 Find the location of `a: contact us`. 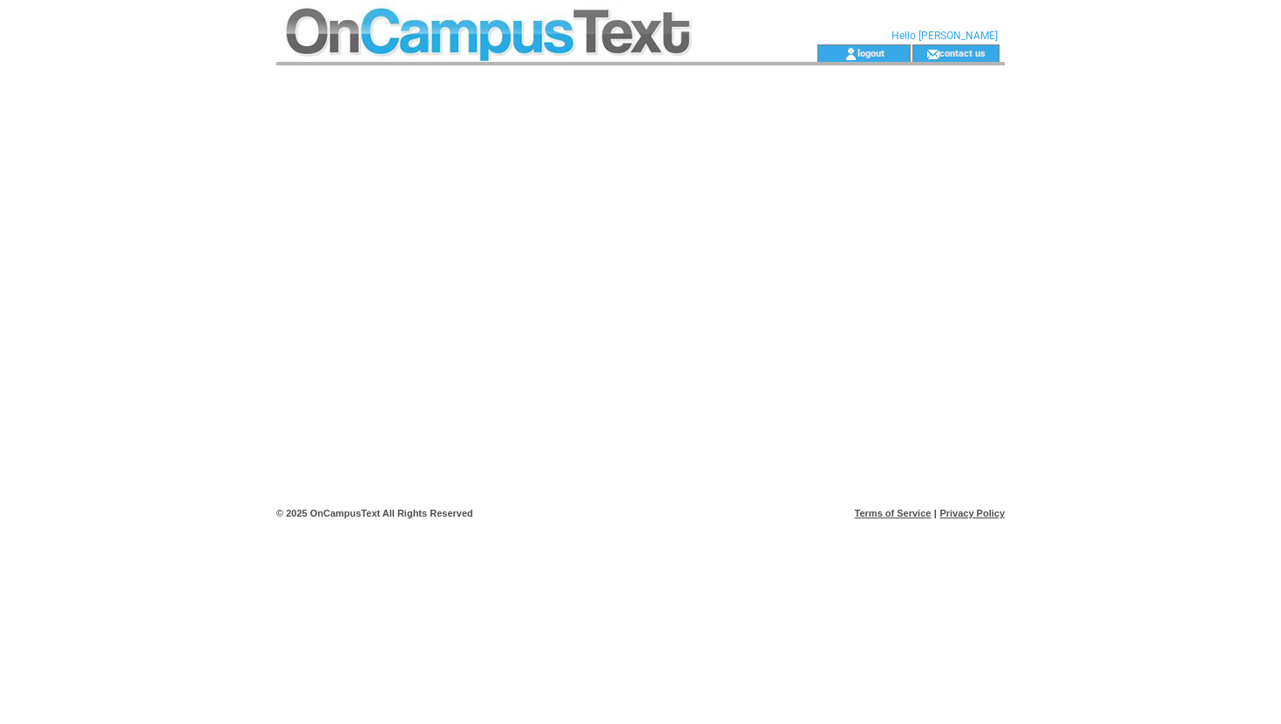

a: contact us is located at coordinates (962, 52).